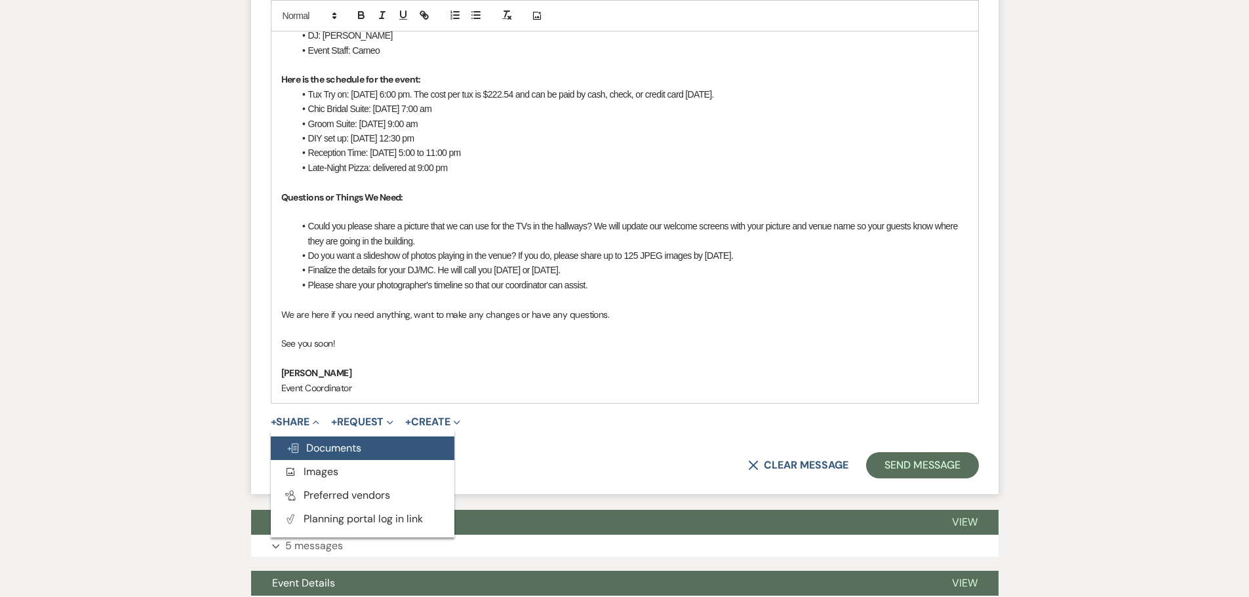 This screenshot has width=1249, height=597. What do you see at coordinates (363, 519) in the screenshot?
I see `button: Planning portal log in link` at bounding box center [363, 519].